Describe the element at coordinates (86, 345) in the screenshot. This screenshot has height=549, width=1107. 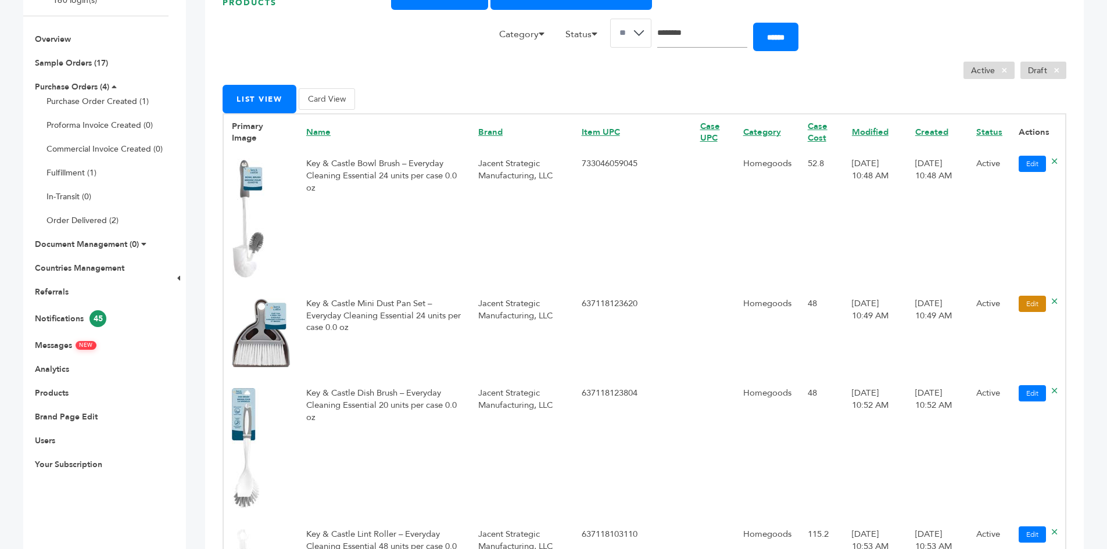
I see `span: NEW` at that location.